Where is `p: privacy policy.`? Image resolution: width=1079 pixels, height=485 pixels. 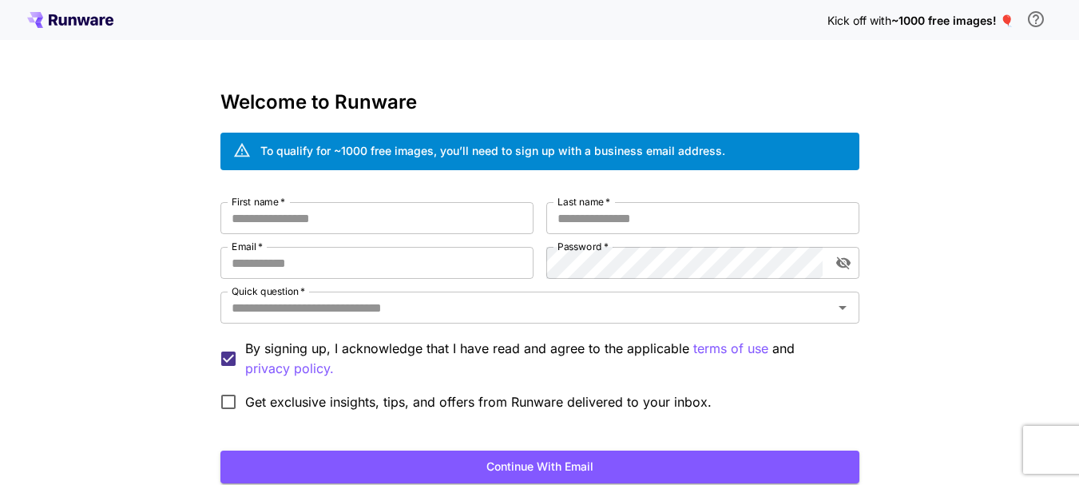 p: privacy policy. is located at coordinates (289, 368).